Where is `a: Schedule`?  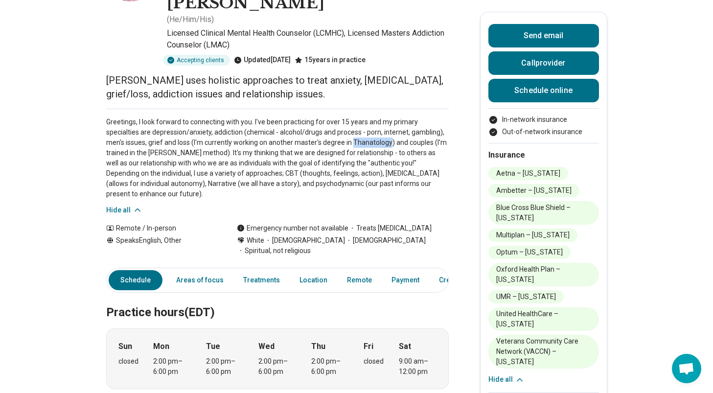
a: Schedule is located at coordinates (136, 280).